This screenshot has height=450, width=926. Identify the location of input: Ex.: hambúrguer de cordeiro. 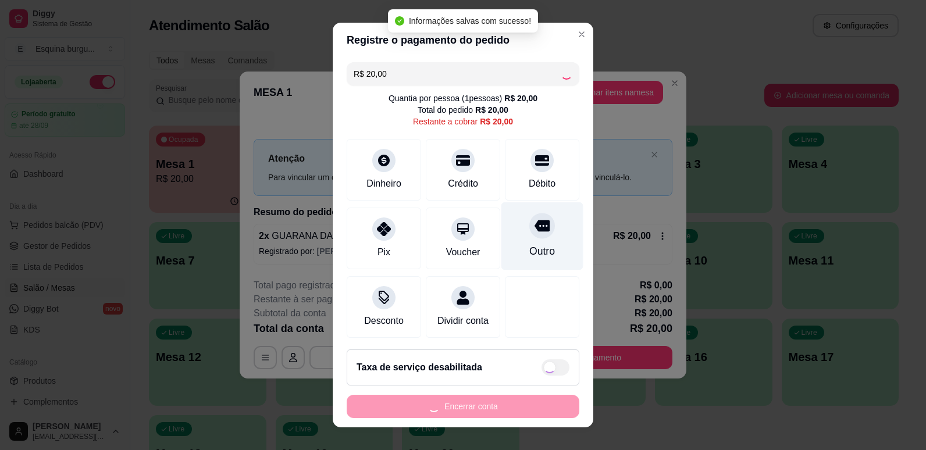
(457, 74).